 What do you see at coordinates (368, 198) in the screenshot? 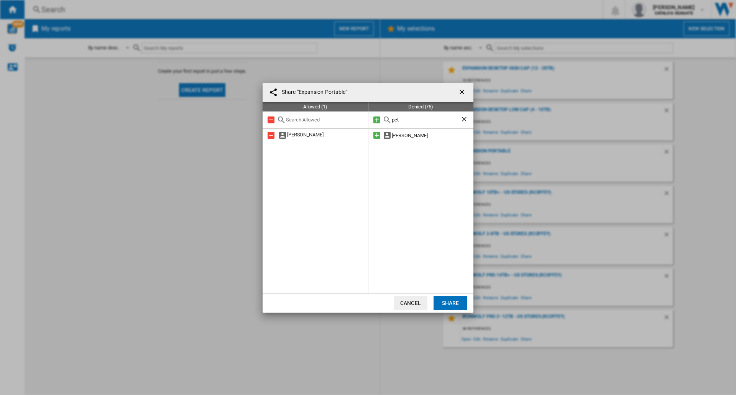
I see `md-dialog: Share "Expansion ...` at bounding box center [368, 198].